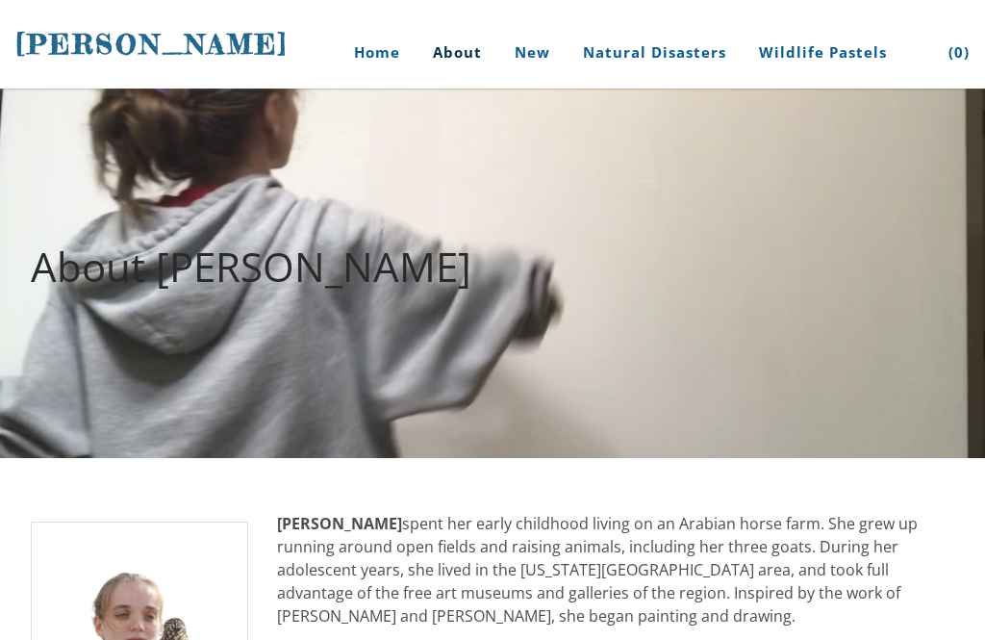  Describe the element at coordinates (822, 52) in the screenshot. I see `a: Wildlife Pastels` at that location.